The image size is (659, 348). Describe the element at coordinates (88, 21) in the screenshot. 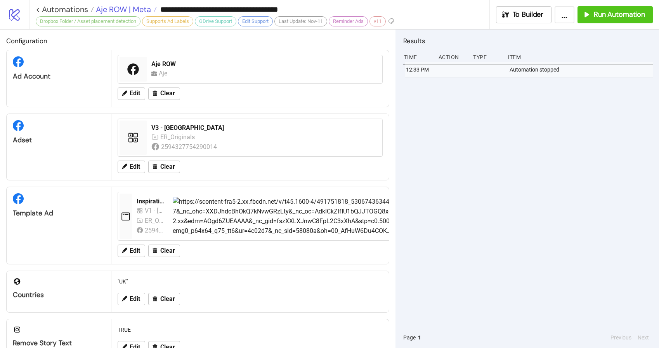

I see `div: Dropbox Folder / Asset placement detection` at that location.